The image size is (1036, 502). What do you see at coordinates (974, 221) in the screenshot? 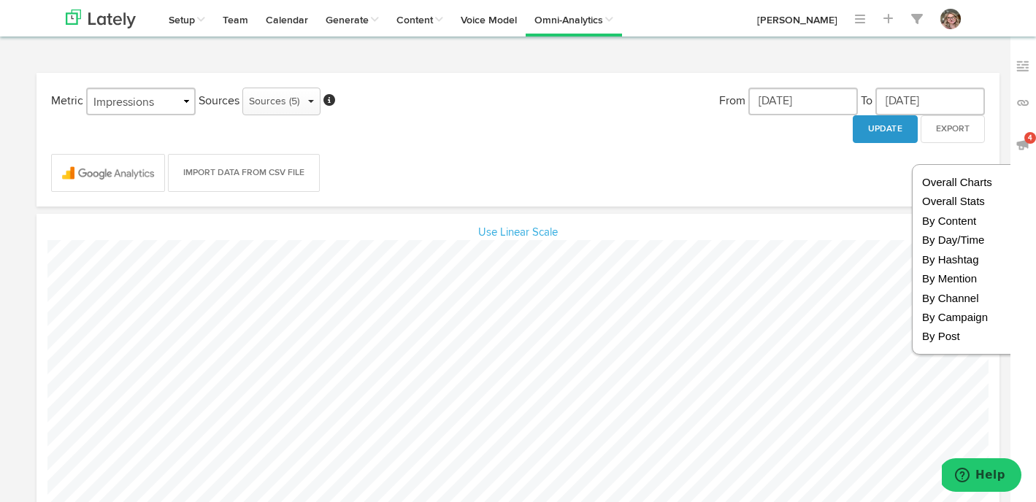
I see `a: By Content` at bounding box center [974, 221].